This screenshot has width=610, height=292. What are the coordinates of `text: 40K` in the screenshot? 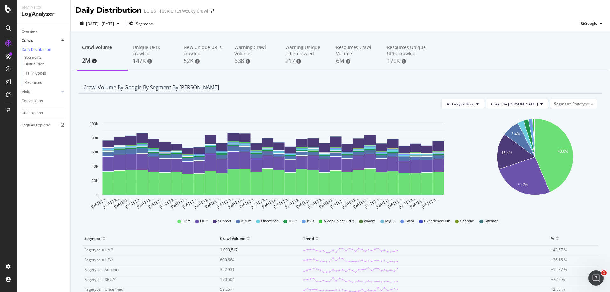 It's located at (95, 167).